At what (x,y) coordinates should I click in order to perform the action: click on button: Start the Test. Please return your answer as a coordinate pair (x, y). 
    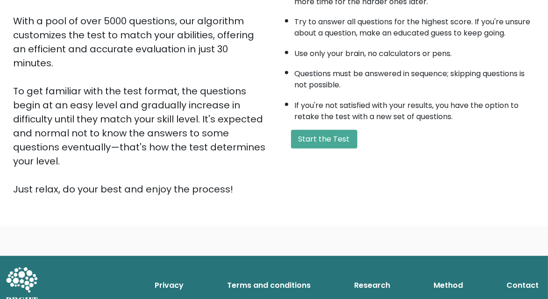
    Looking at the image, I should click on (324, 139).